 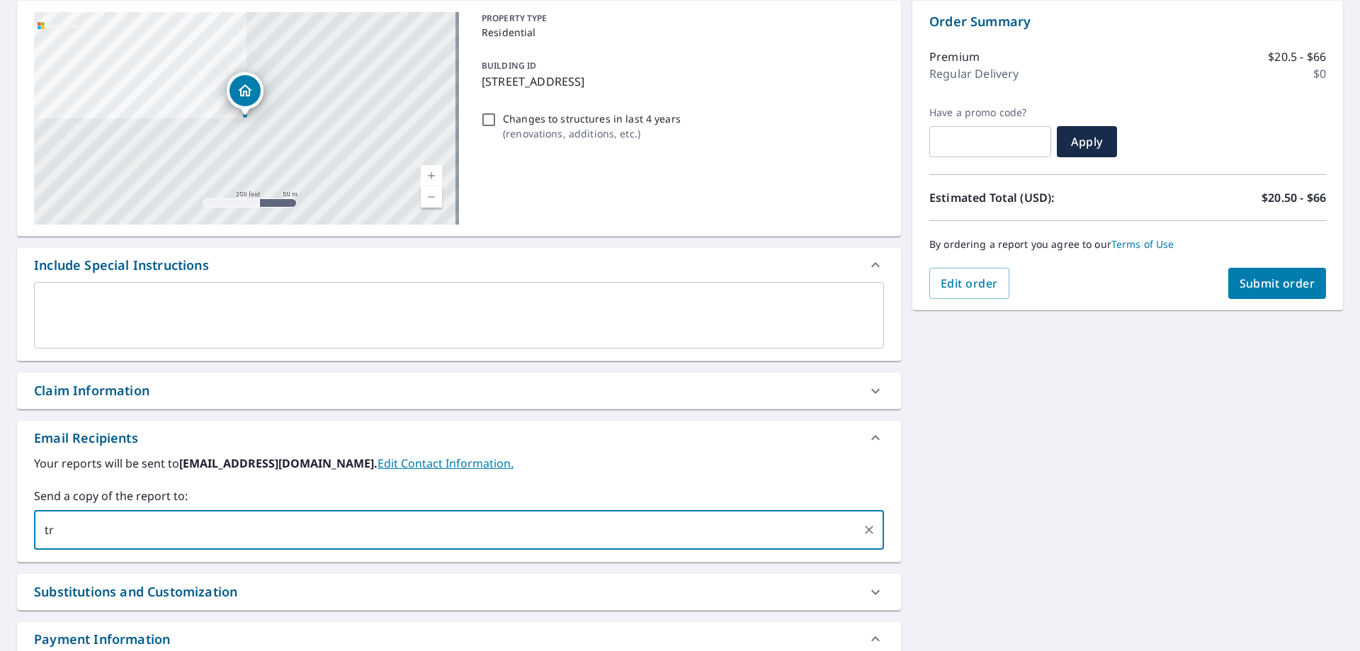 I want to click on a: Terms of Use, so click(x=1142, y=244).